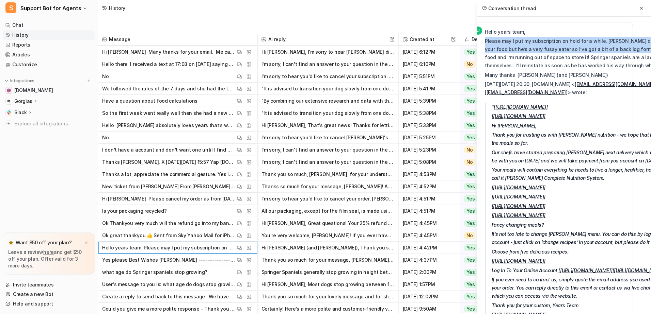  What do you see at coordinates (49, 124) in the screenshot?
I see `a: Explore all integrations` at bounding box center [49, 124].